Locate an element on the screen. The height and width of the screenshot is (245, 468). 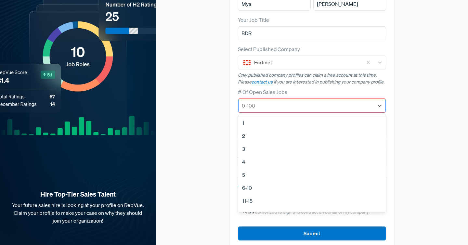
strong: Hire Top-Tier Sales Talent is located at coordinates (78, 194).